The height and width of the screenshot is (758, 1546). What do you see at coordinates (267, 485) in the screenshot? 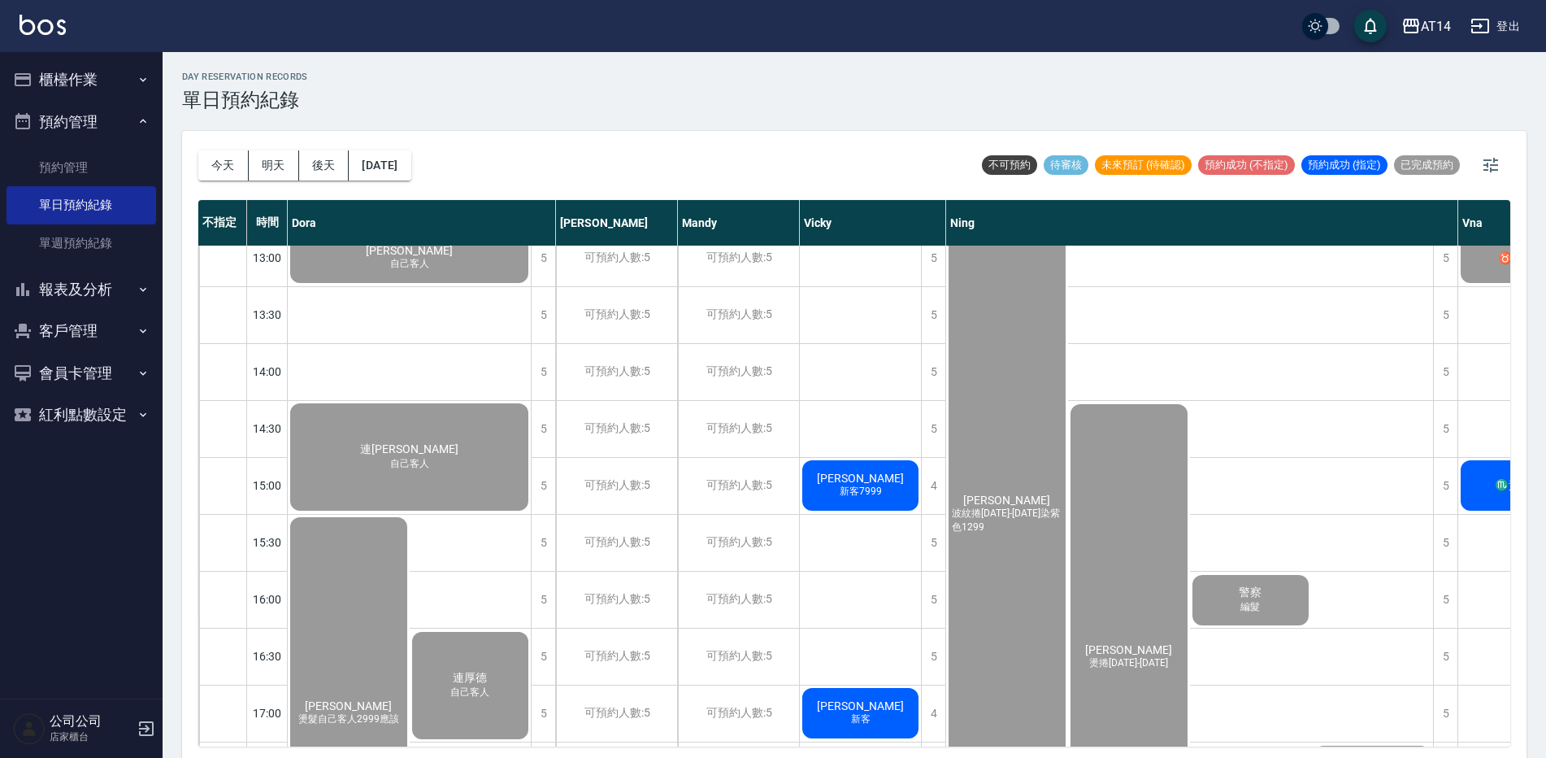
I see `div: 15:00` at bounding box center [267, 485].